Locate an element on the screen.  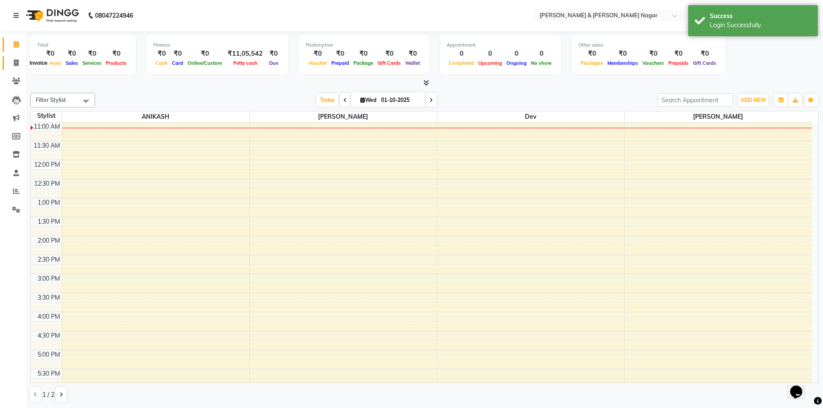
span: Prepaids is located at coordinates (678, 63).